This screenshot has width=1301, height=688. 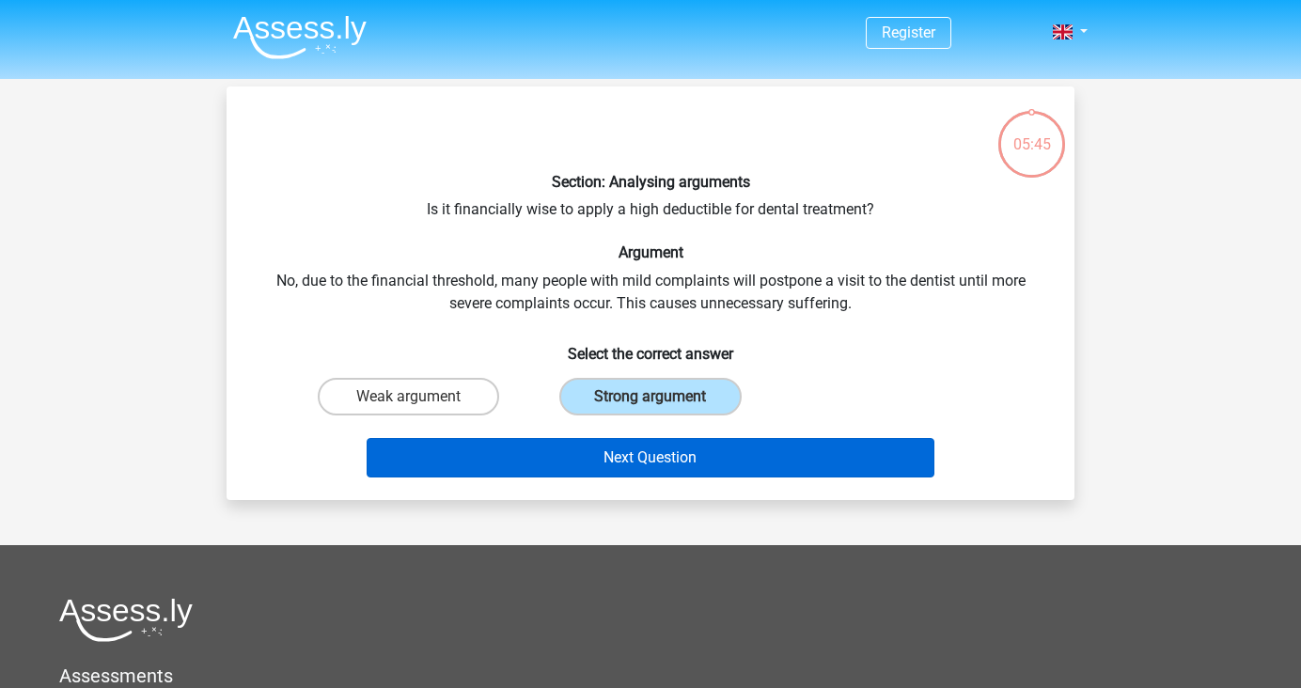 I want to click on label: Weak argument, so click(x=408, y=397).